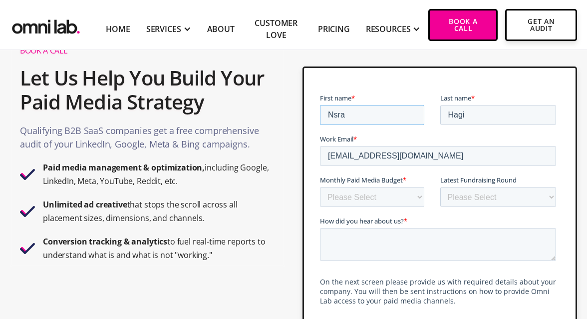 This screenshot has height=319, width=587. What do you see at coordinates (388, 29) in the screenshot?
I see `div: RESOURCES` at bounding box center [388, 29].